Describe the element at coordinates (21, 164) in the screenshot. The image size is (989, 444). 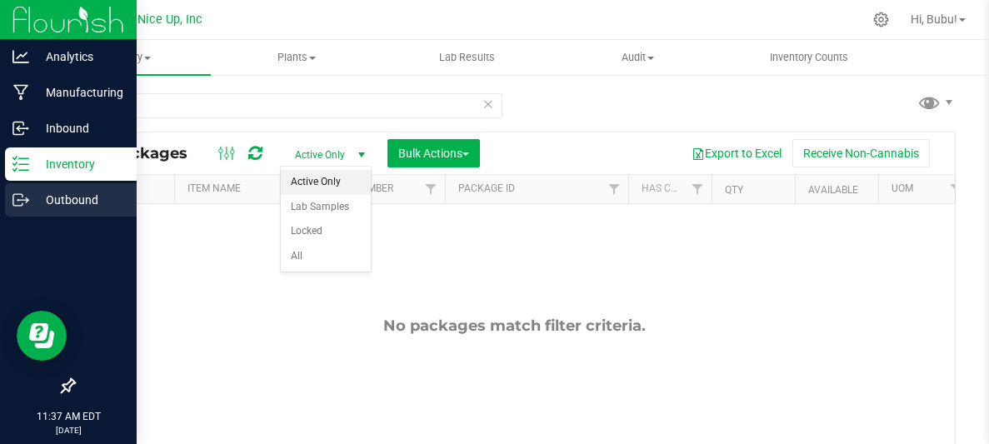
I see `inline-svg: Inventory` at that location.